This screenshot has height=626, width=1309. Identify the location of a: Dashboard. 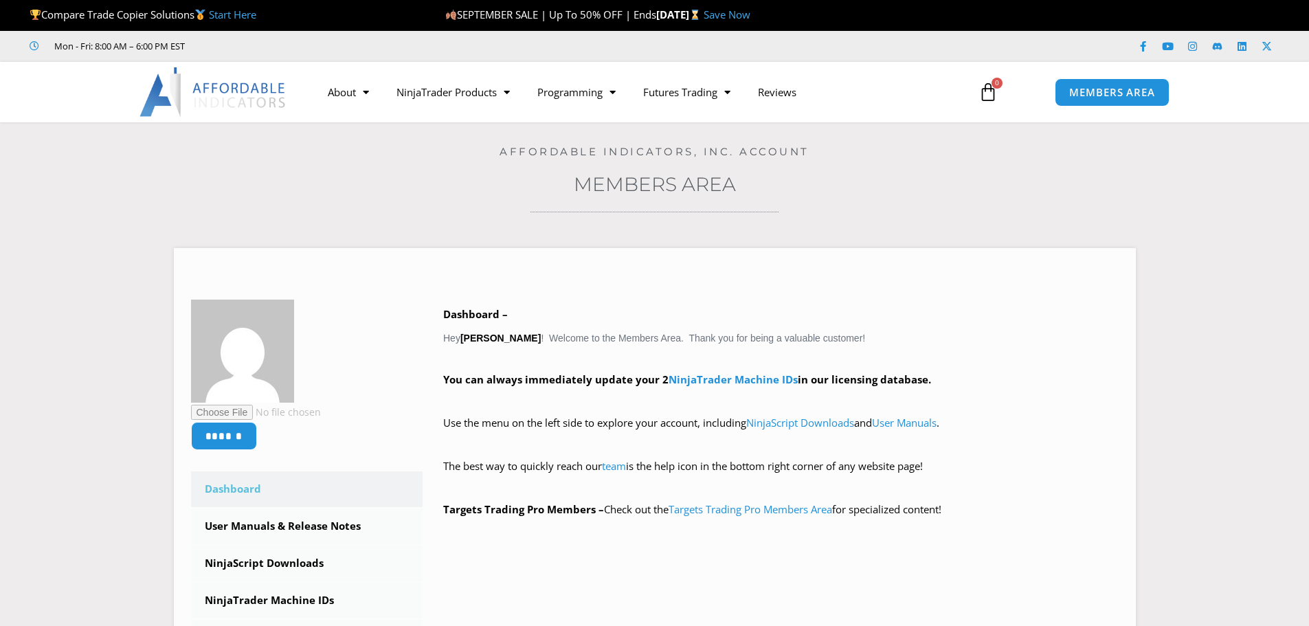
(307, 489).